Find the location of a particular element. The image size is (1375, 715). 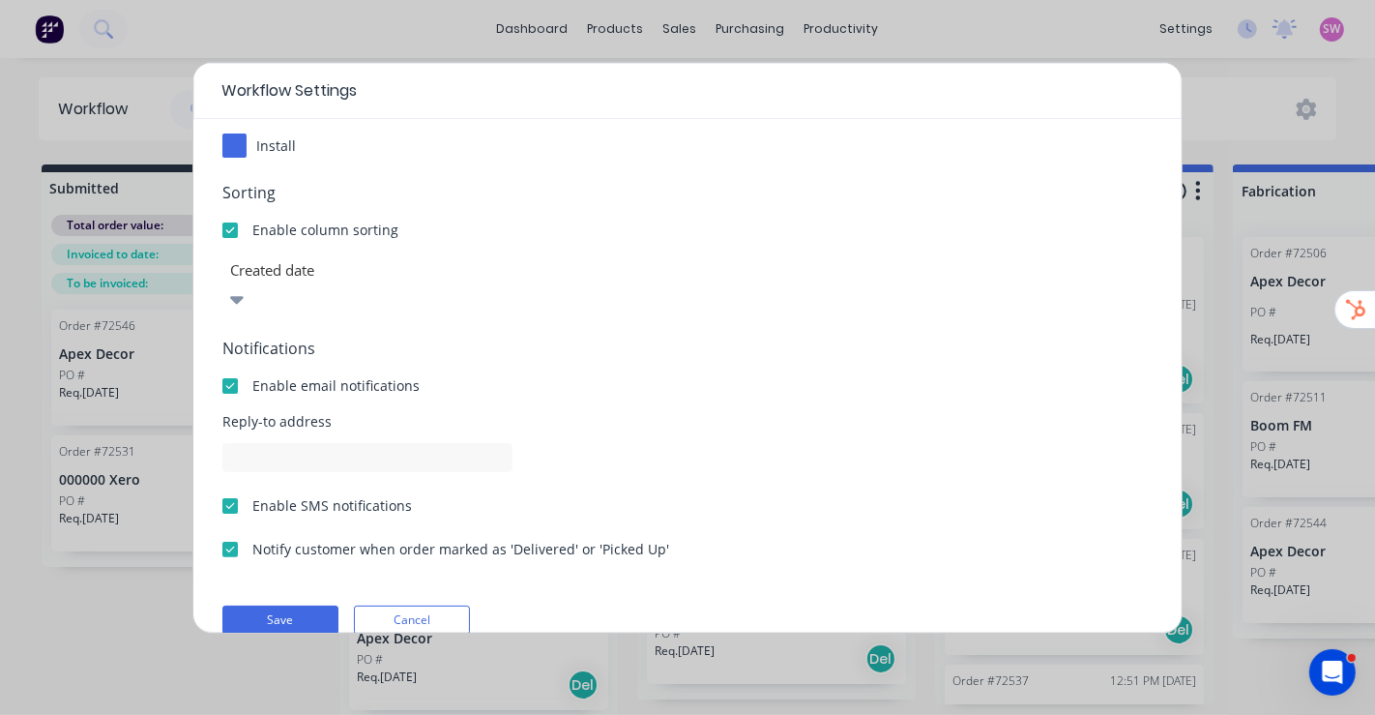

button: Cancel is located at coordinates (412, 620).